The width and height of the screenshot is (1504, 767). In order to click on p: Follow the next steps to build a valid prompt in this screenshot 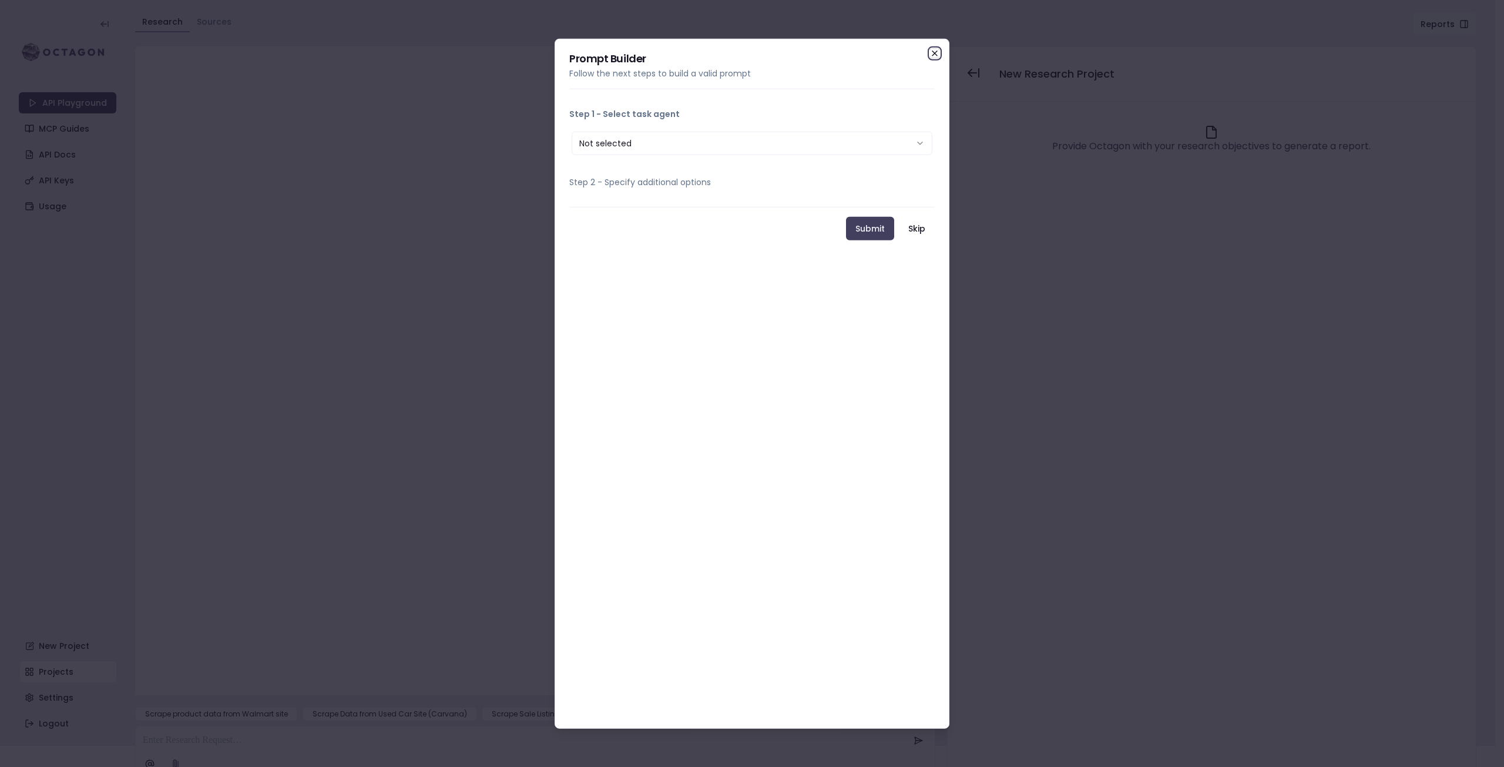, I will do `click(752, 73)`.